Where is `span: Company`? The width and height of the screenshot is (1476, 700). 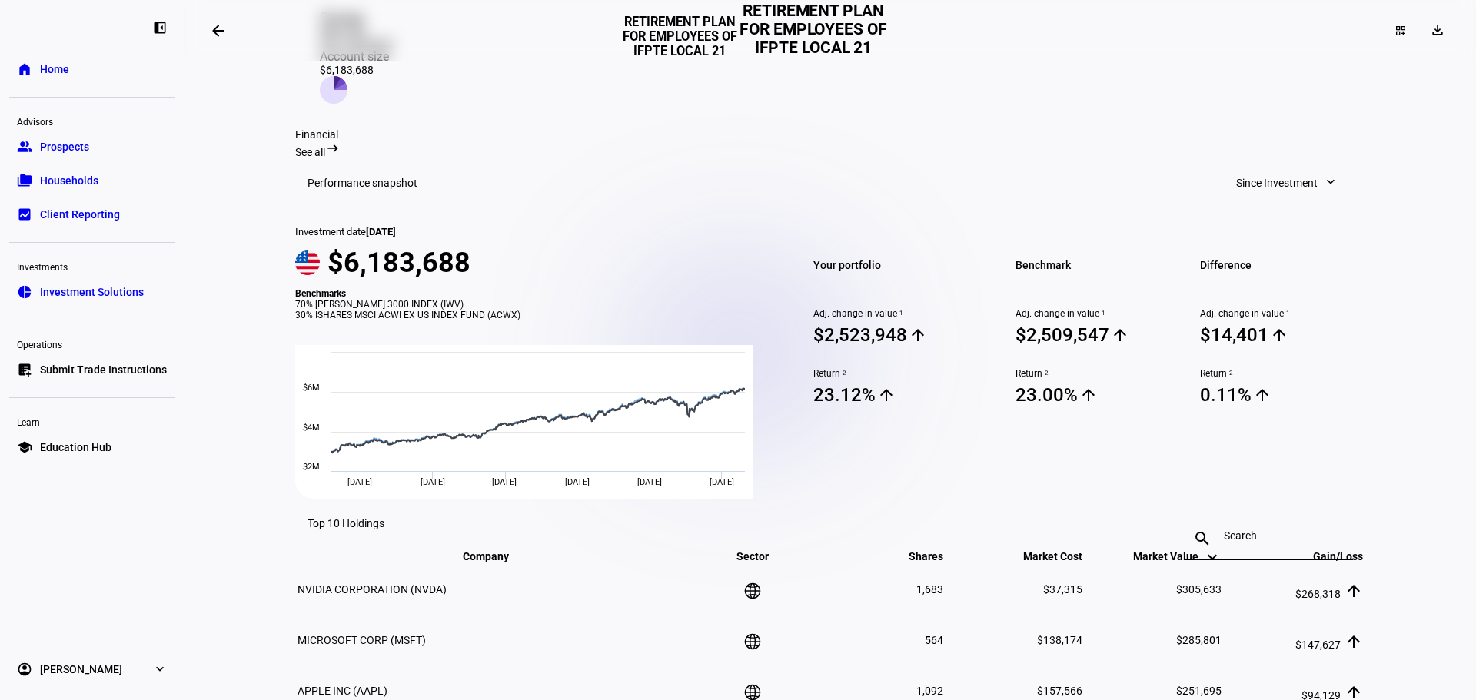
span: Company is located at coordinates (497, 556).